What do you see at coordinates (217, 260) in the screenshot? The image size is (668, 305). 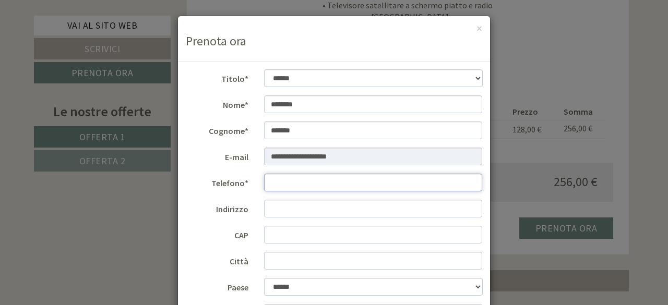 I see `label: Città` at bounding box center [217, 260].